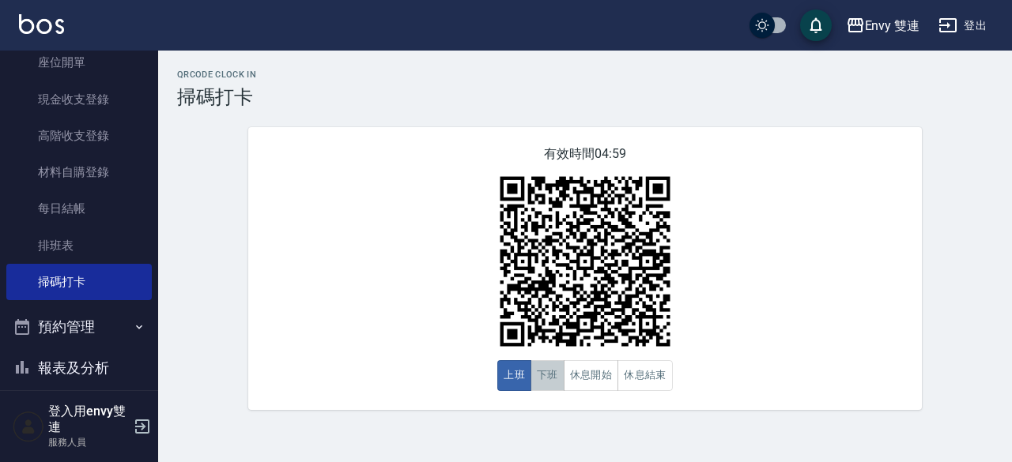 The height and width of the screenshot is (462, 1012). I want to click on button: 下班, so click(547, 375).